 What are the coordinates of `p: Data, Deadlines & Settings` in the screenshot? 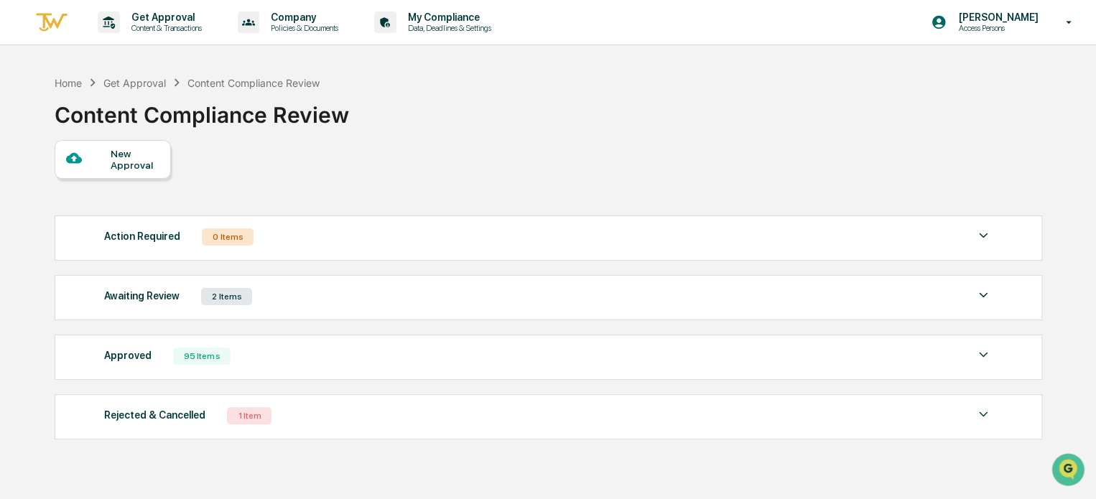 It's located at (447, 28).